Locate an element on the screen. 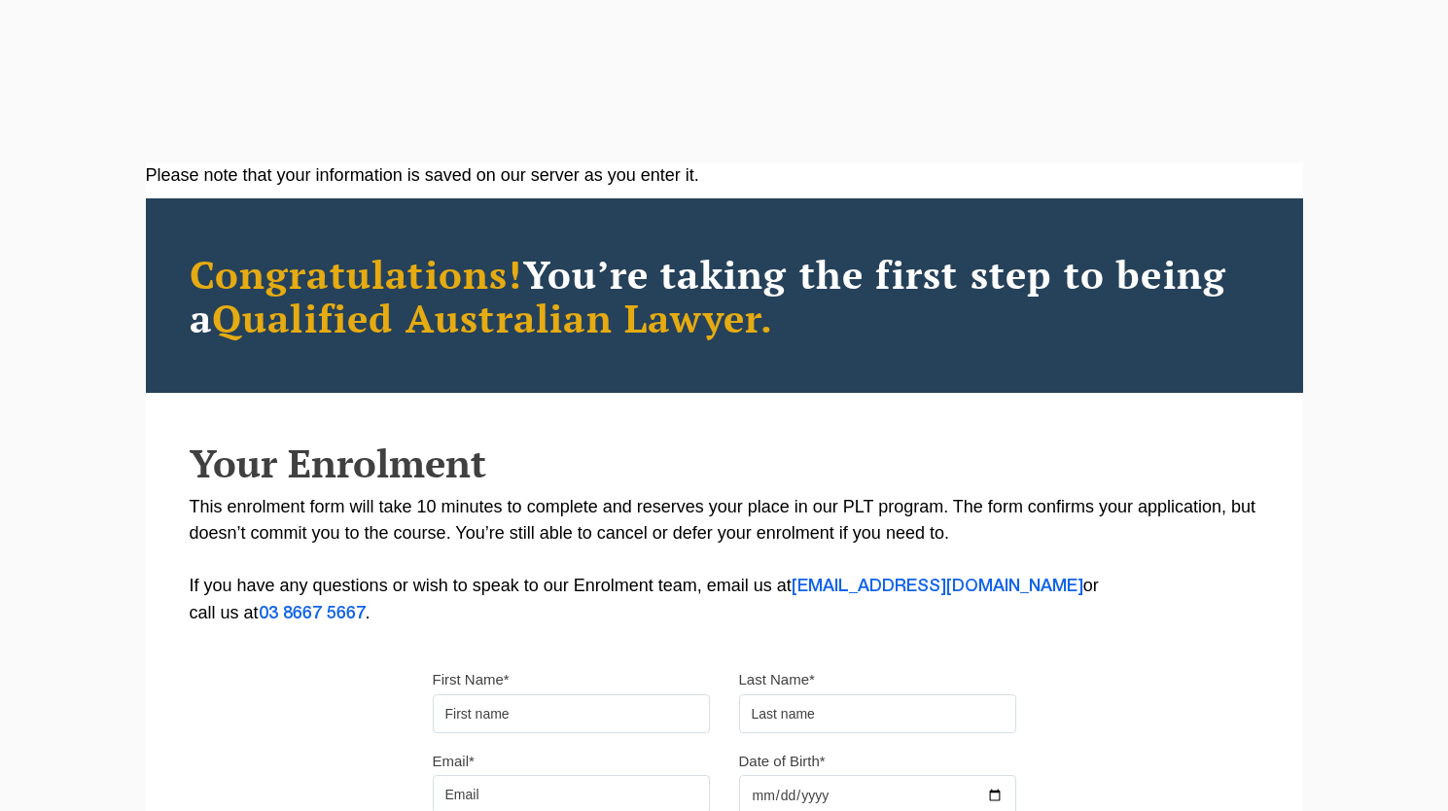 The image size is (1448, 811). input: Last name is located at coordinates (877, 714).